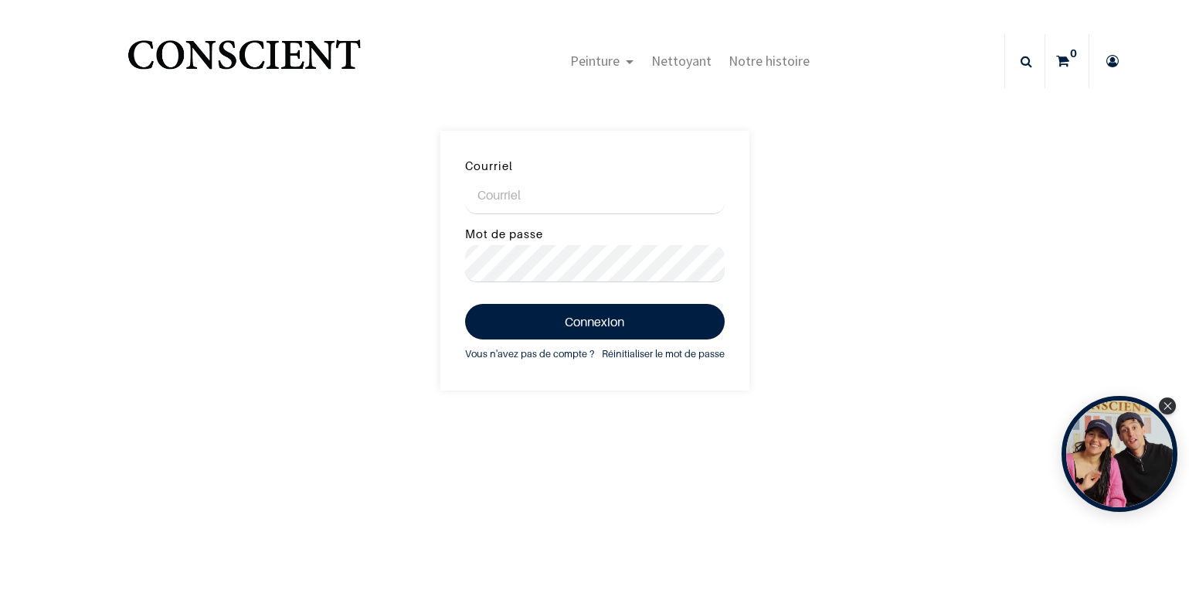 This screenshot has height=597, width=1189. Describe the element at coordinates (682, 60) in the screenshot. I see `span: Nettoyant` at that location.